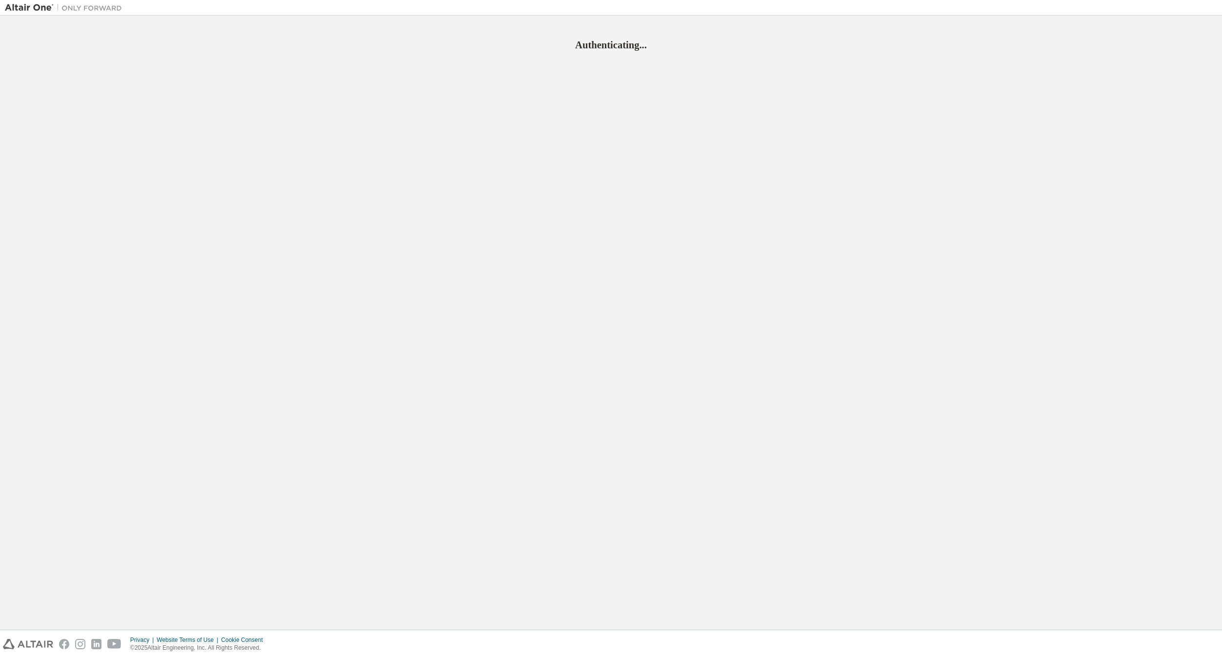  I want to click on div: Website Terms of Use, so click(189, 640).